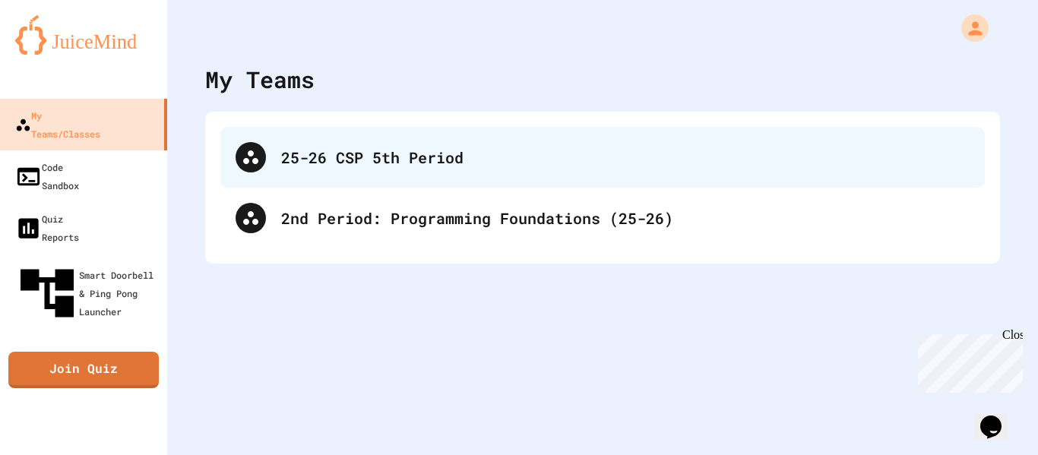  I want to click on div: My Teams, so click(260, 79).